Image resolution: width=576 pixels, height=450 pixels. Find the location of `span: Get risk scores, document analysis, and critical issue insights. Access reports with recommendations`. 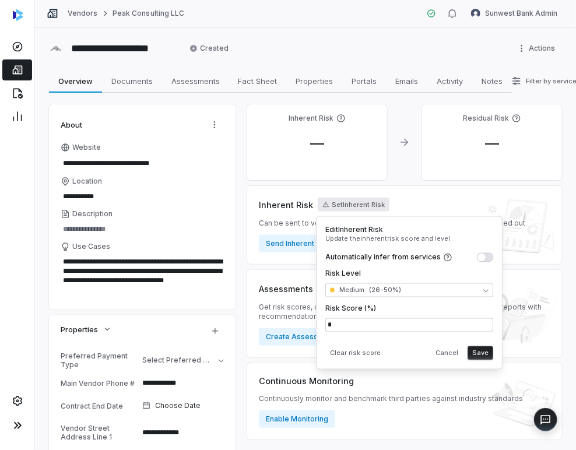

span: Get risk scores, document analysis, and critical issue insights. Access reports with recommendations is located at coordinates (405, 312).